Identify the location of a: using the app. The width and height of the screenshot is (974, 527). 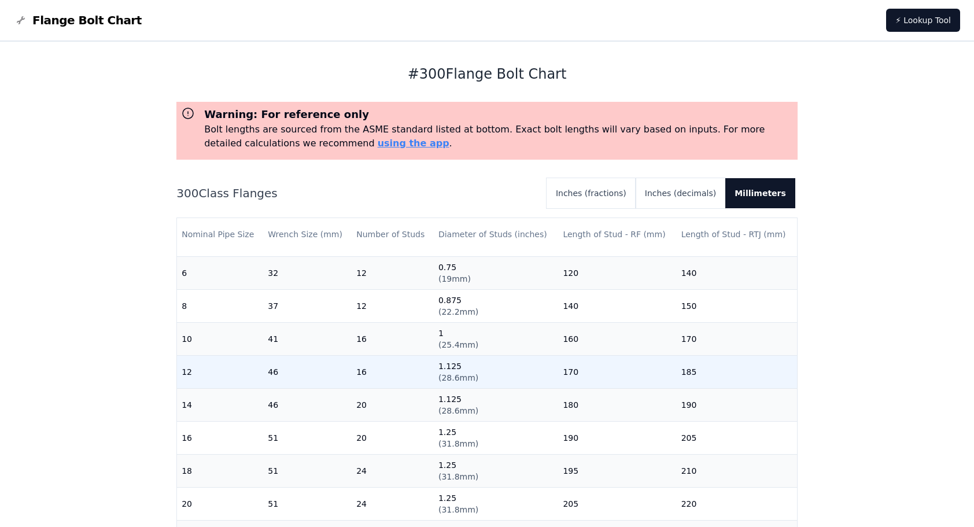
(414, 143).